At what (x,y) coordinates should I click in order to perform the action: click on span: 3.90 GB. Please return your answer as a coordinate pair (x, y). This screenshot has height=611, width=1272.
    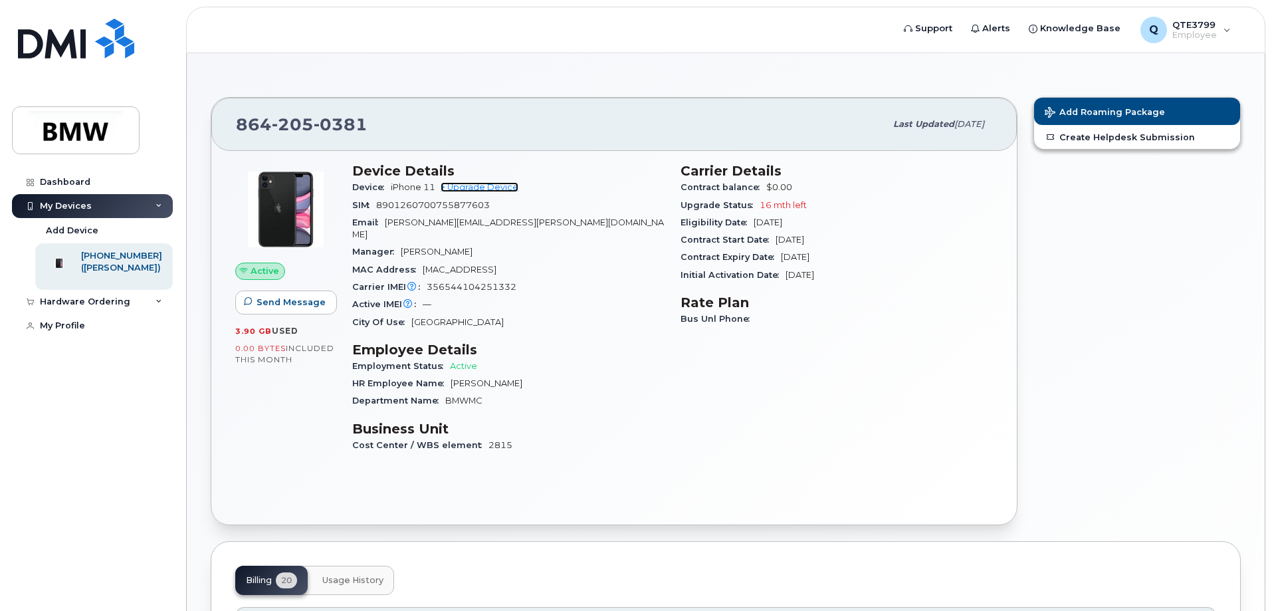
    Looking at the image, I should click on (253, 331).